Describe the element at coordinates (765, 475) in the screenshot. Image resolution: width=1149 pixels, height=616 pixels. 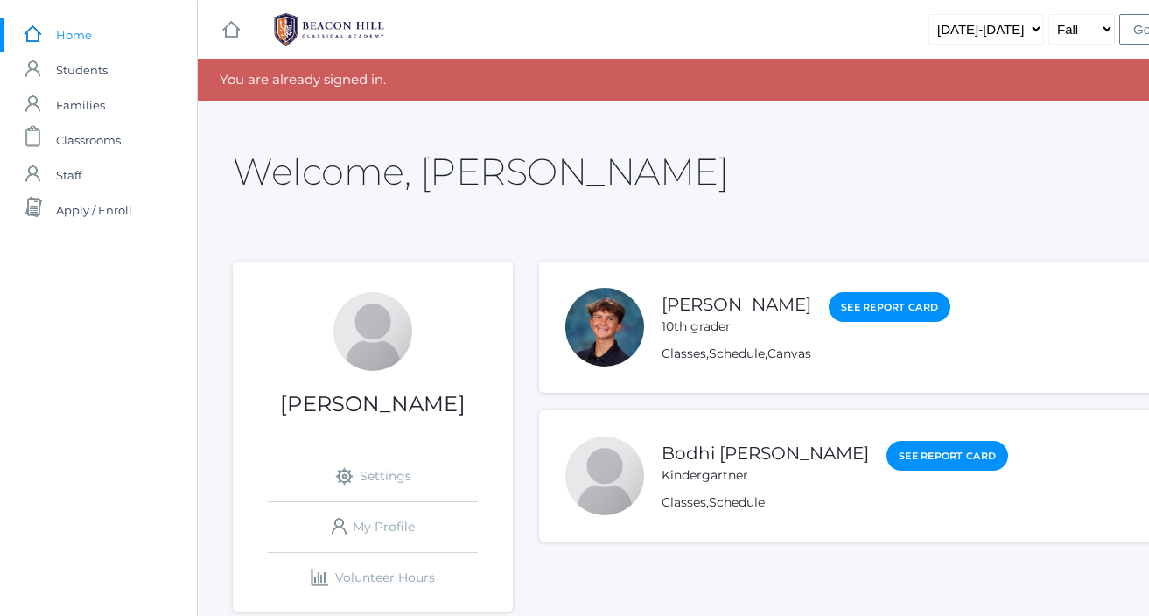
I see `div: Kindergartner` at that location.